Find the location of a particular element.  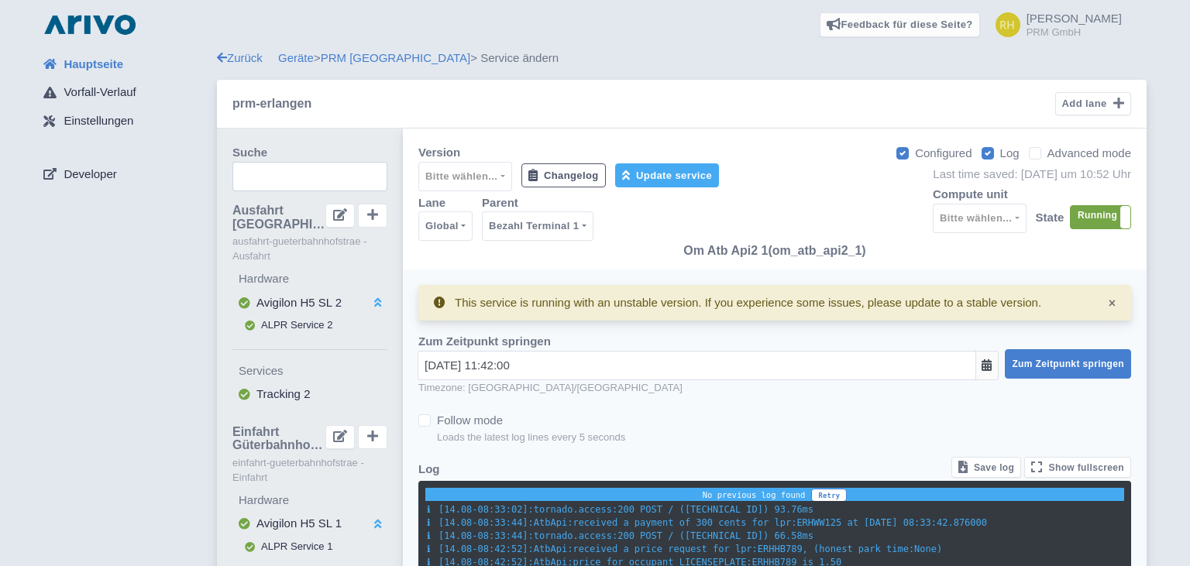

span: Om Atb Api2 1 is located at coordinates (725, 250).